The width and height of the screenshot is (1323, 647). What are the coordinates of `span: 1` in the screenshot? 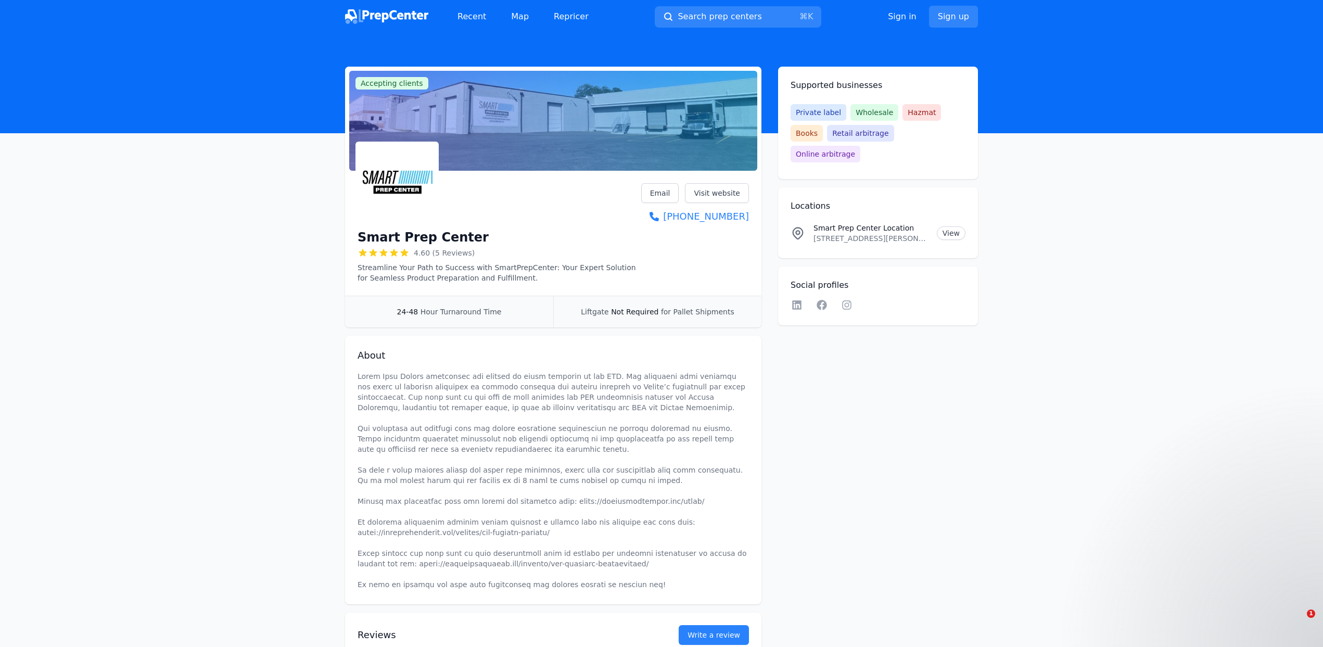 It's located at (1311, 614).